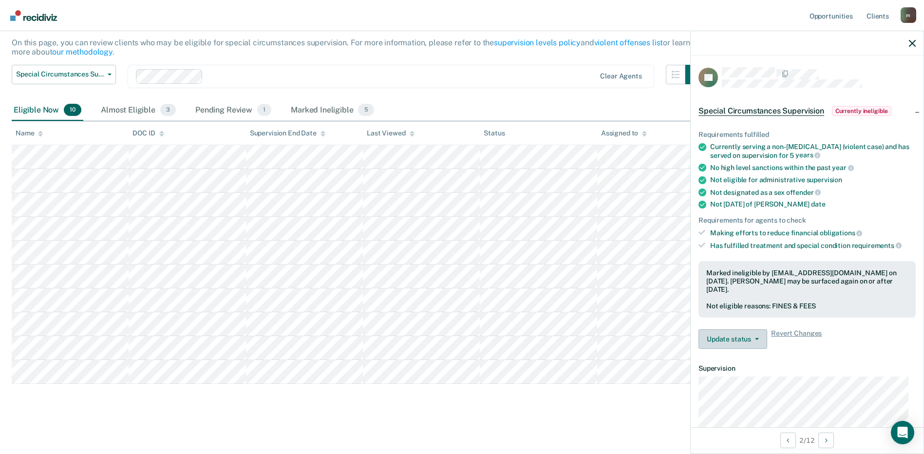  I want to click on div: Almost Eligible, so click(138, 111).